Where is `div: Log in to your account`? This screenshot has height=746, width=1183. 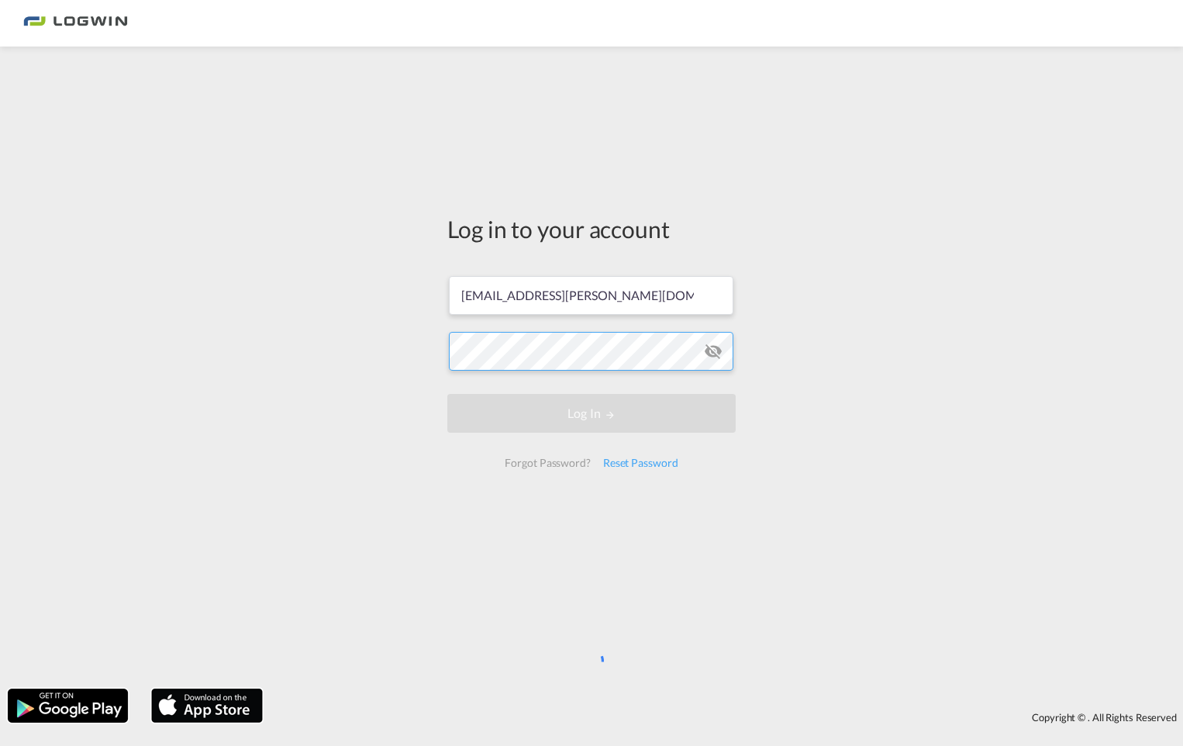
div: Log in to your account is located at coordinates (592, 229).